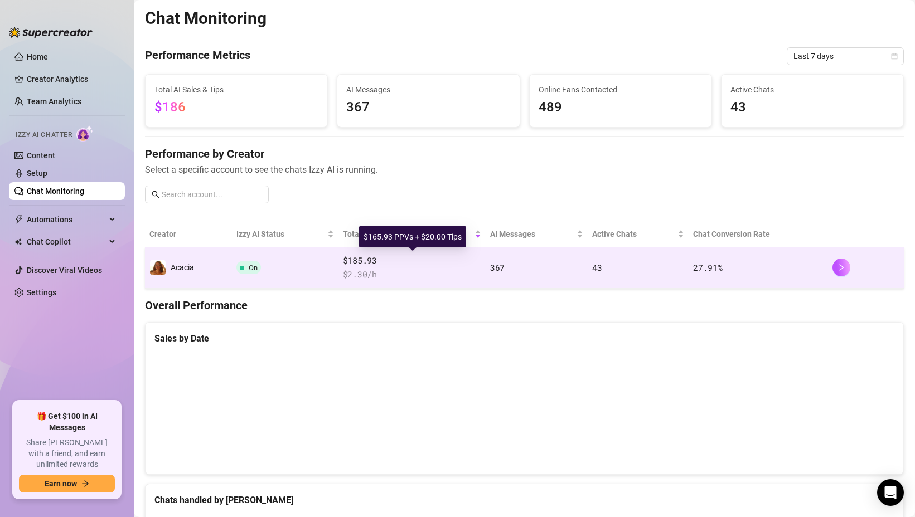 The height and width of the screenshot is (517, 915). Describe the element at coordinates (85, 133) in the screenshot. I see `img: AI Chatter` at that location.